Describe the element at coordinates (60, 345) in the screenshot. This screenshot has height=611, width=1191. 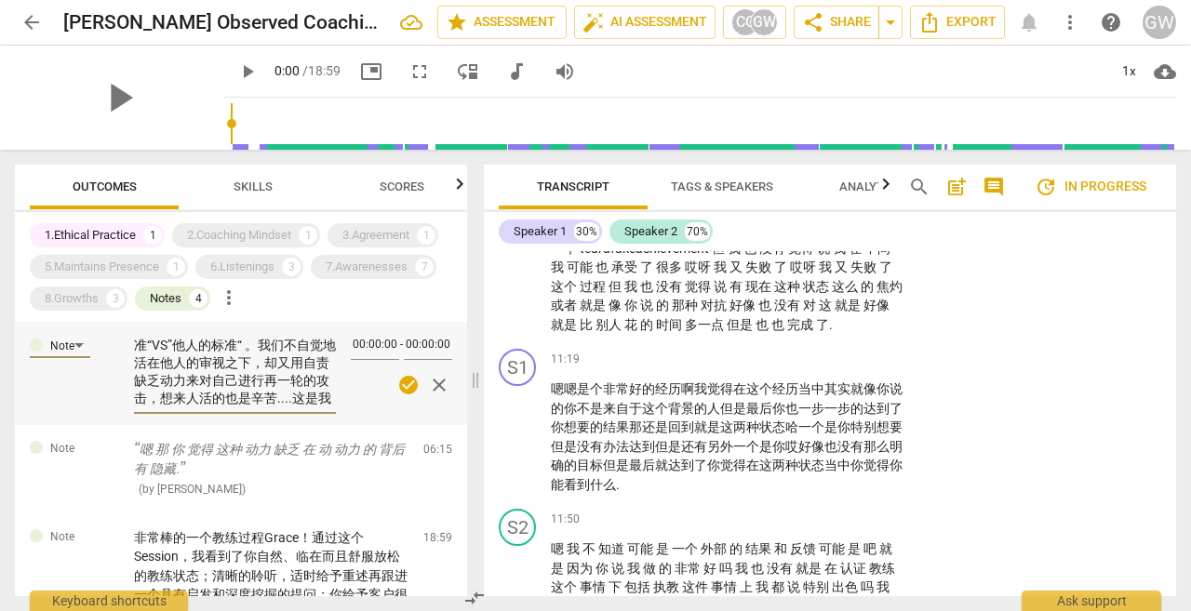
I see `div: Note` at that location.